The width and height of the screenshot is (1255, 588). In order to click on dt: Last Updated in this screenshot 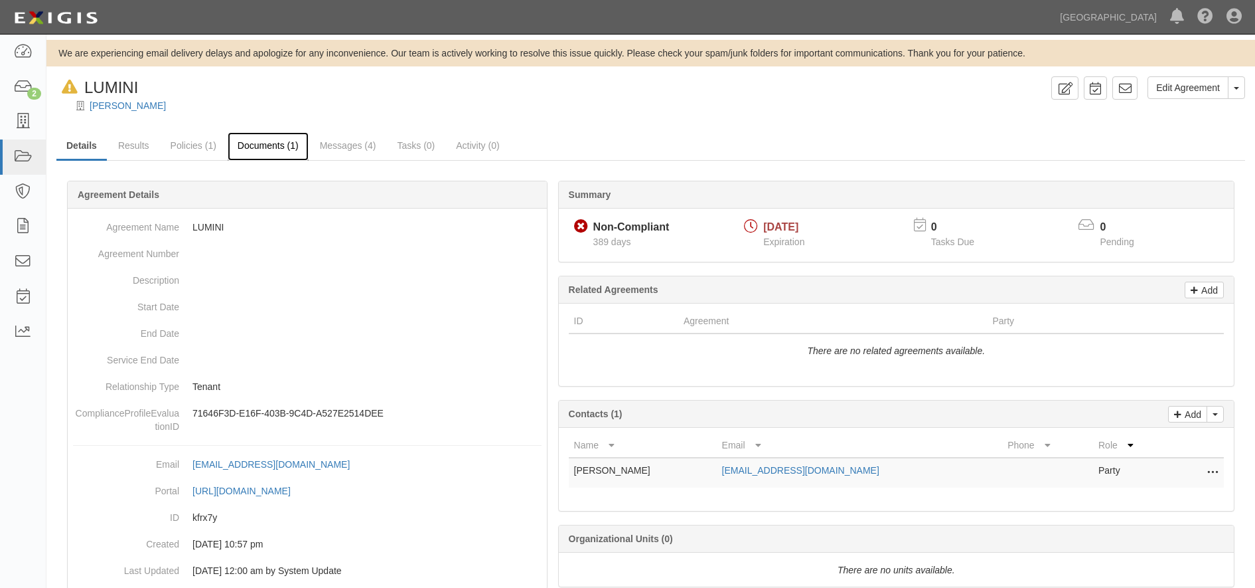, I will do `click(126, 567)`.